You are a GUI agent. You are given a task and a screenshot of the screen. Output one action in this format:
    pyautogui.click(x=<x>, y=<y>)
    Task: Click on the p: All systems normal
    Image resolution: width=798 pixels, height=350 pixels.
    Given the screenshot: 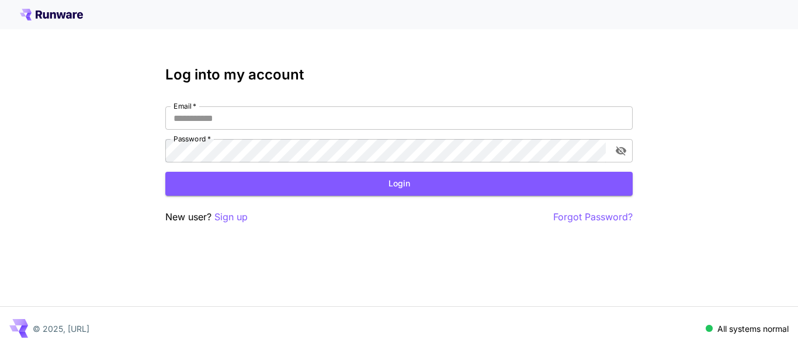 What is the action you would take?
    pyautogui.click(x=753, y=328)
    